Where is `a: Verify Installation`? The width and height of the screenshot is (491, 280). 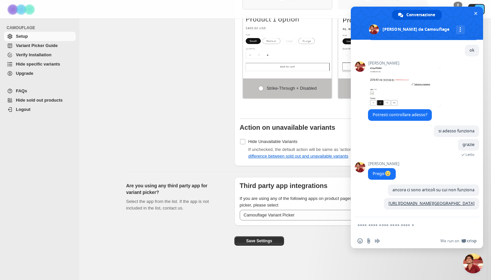
a: Verify Installation is located at coordinates (40, 55).